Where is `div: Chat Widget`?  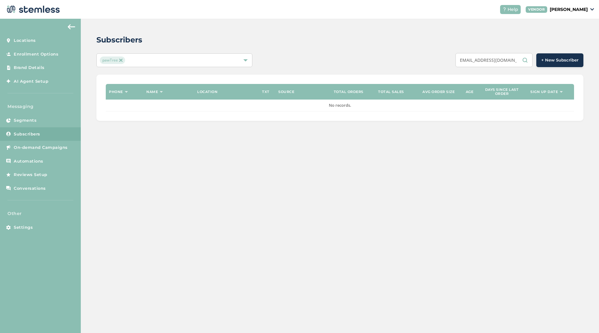 div: Chat Widget is located at coordinates (584, 318).